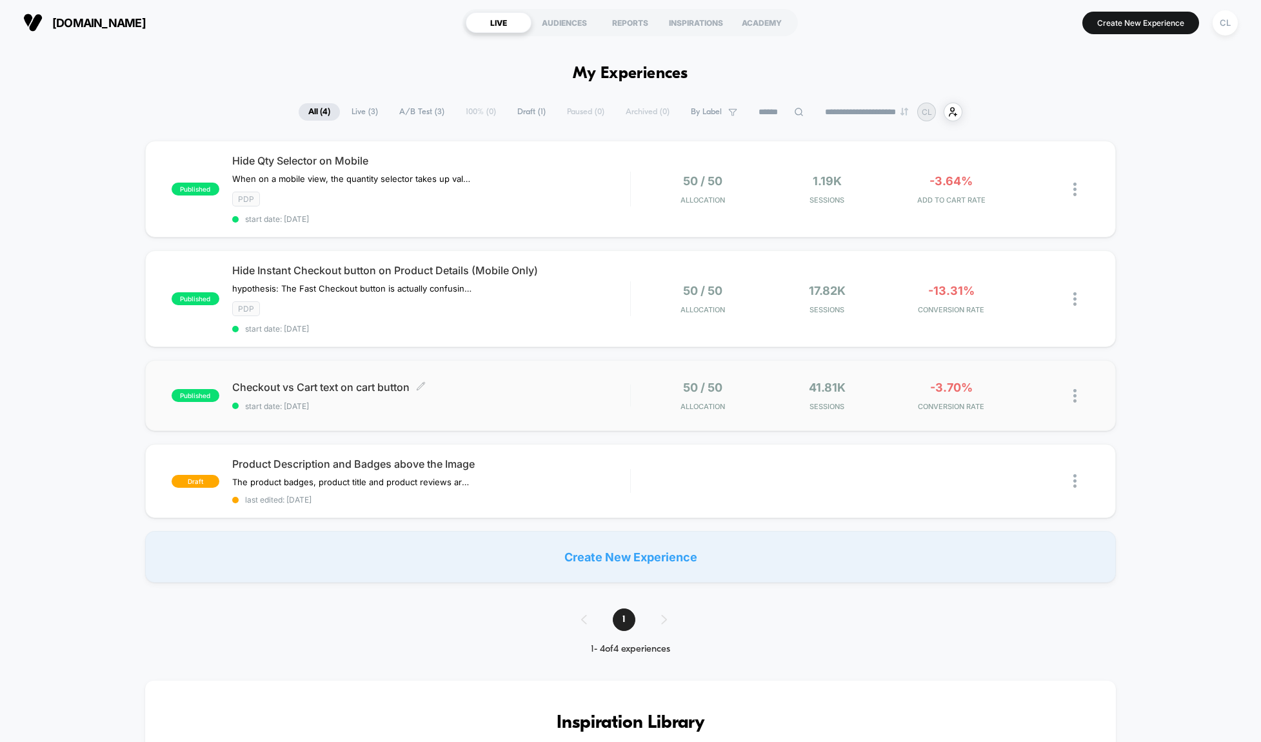 This screenshot has height=742, width=1261. Describe the element at coordinates (431, 270) in the screenshot. I see `span: Hide Instant Checkout button on Product Details (Mobile Only)` at that location.